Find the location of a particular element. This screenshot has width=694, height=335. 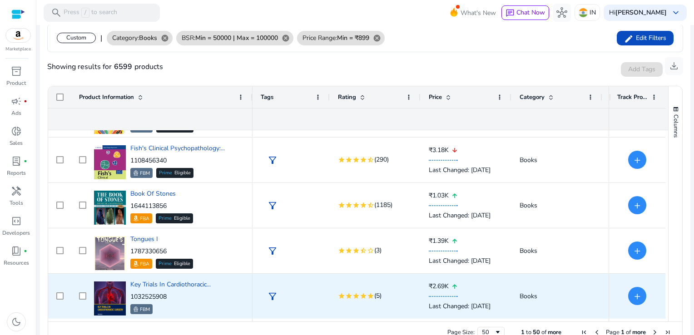

span: Tags is located at coordinates (267, 97).